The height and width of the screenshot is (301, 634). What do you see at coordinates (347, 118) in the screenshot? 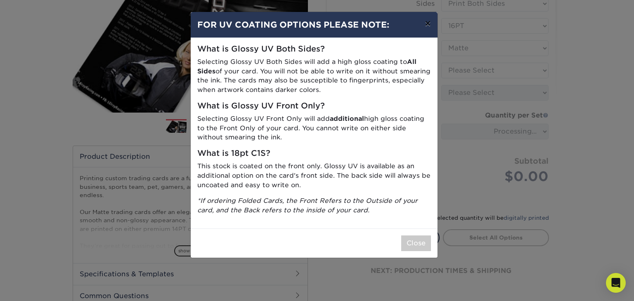
I see `strong: additional` at bounding box center [347, 118].